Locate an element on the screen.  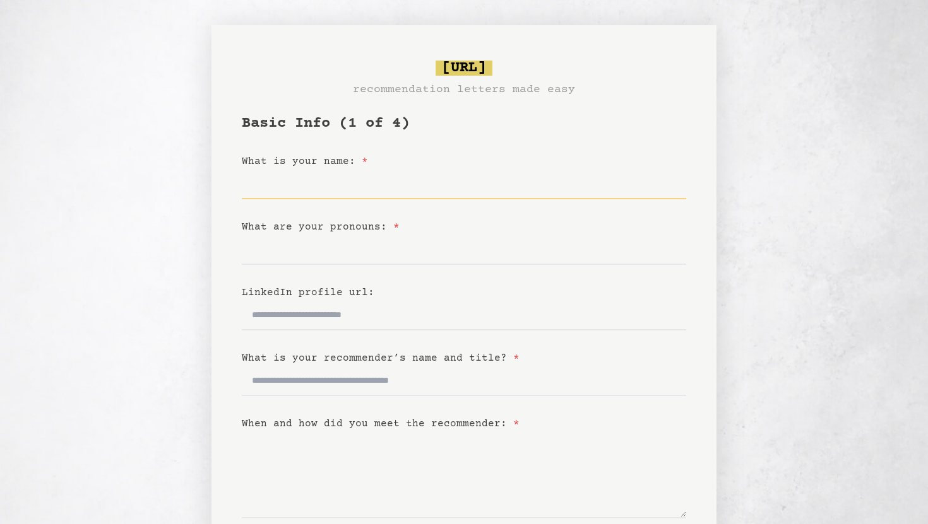
label: What are your pronouns: is located at coordinates (321, 227).